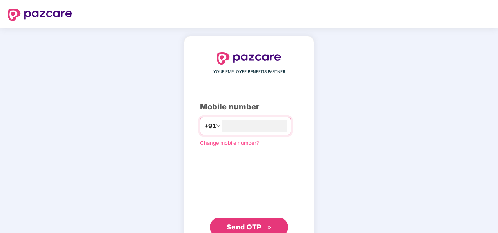  What do you see at coordinates (249, 107) in the screenshot?
I see `div: Mobile number` at bounding box center [249, 107].